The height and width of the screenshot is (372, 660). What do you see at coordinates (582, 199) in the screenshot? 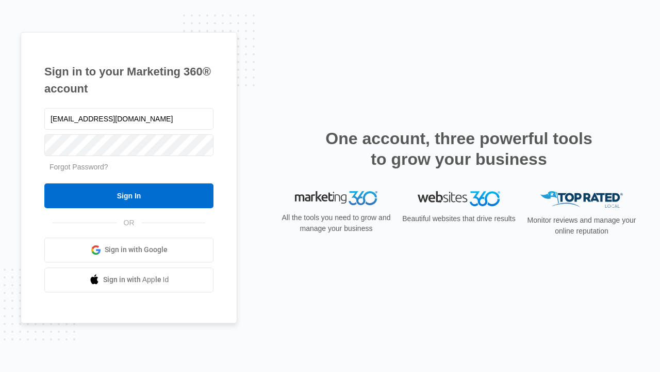
I see `img: Top Rated Local` at bounding box center [582, 199].